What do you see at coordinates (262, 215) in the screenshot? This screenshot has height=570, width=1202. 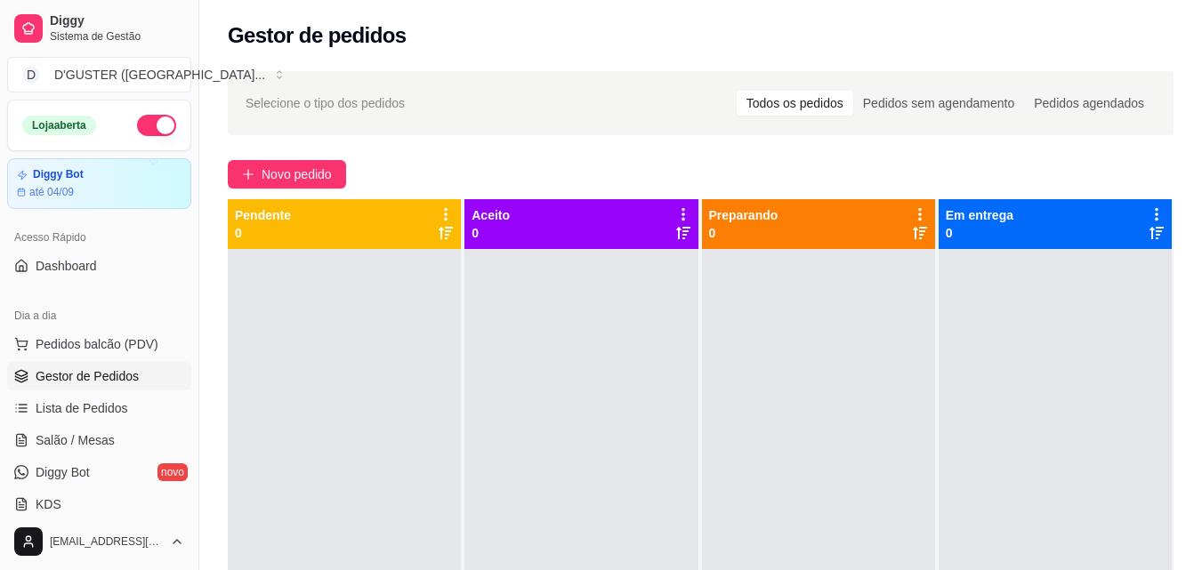 I see `p: Pendente` at bounding box center [262, 215].